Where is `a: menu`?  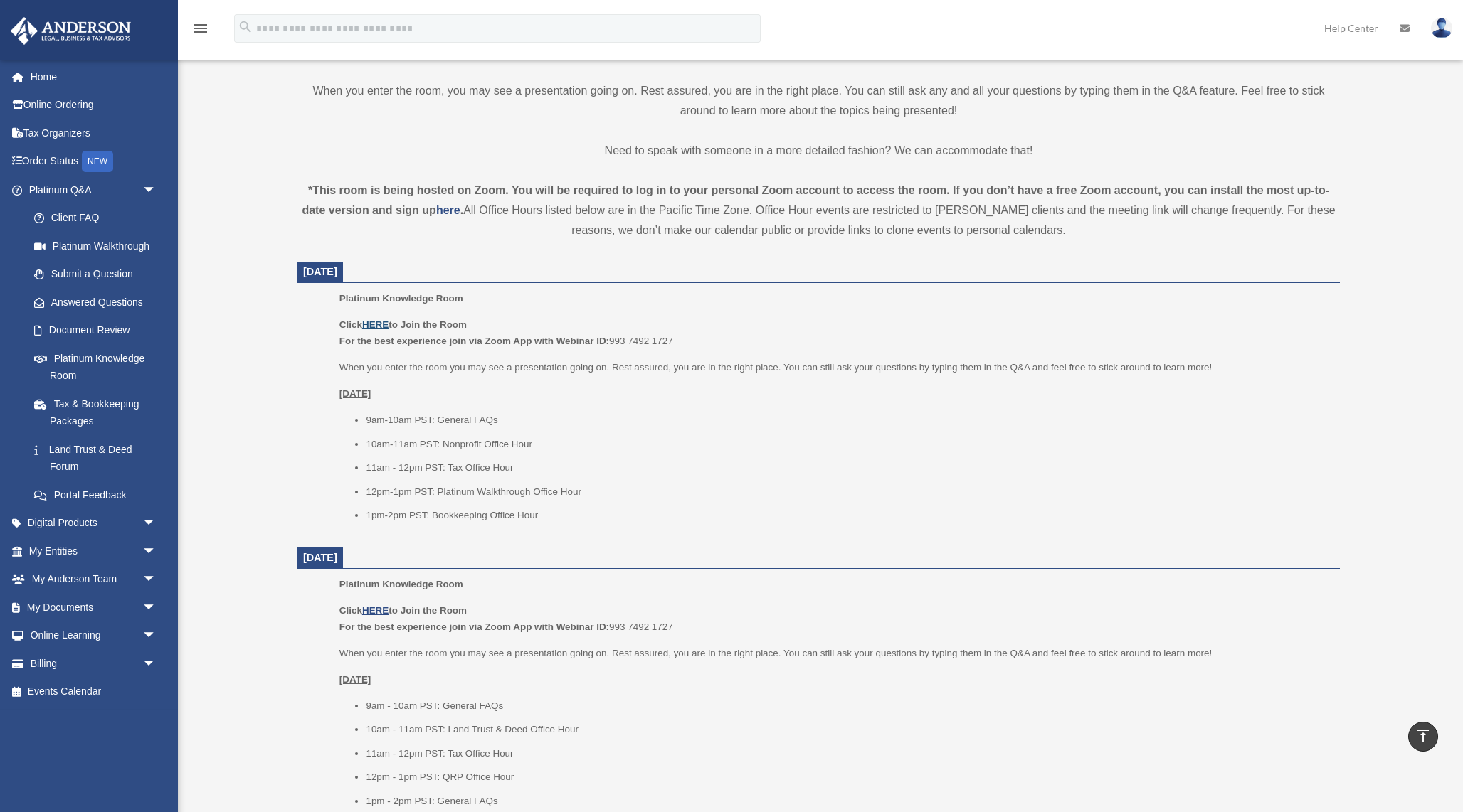
a: menu is located at coordinates (201, 30).